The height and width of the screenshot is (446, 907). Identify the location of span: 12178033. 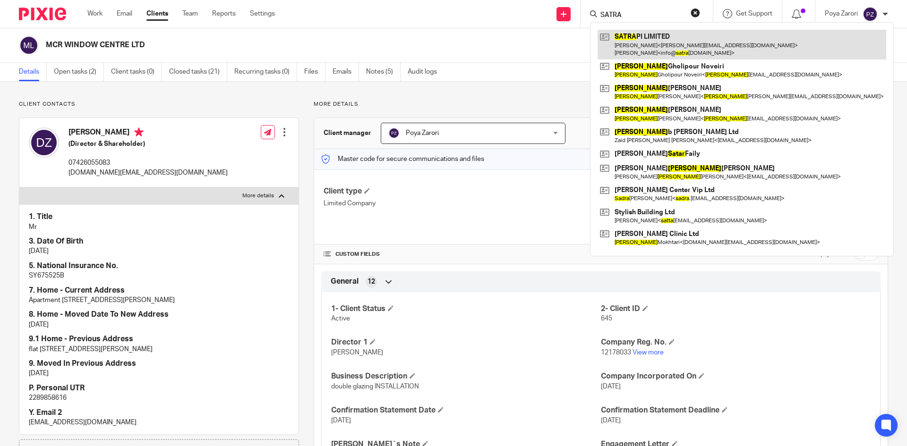
(616, 353).